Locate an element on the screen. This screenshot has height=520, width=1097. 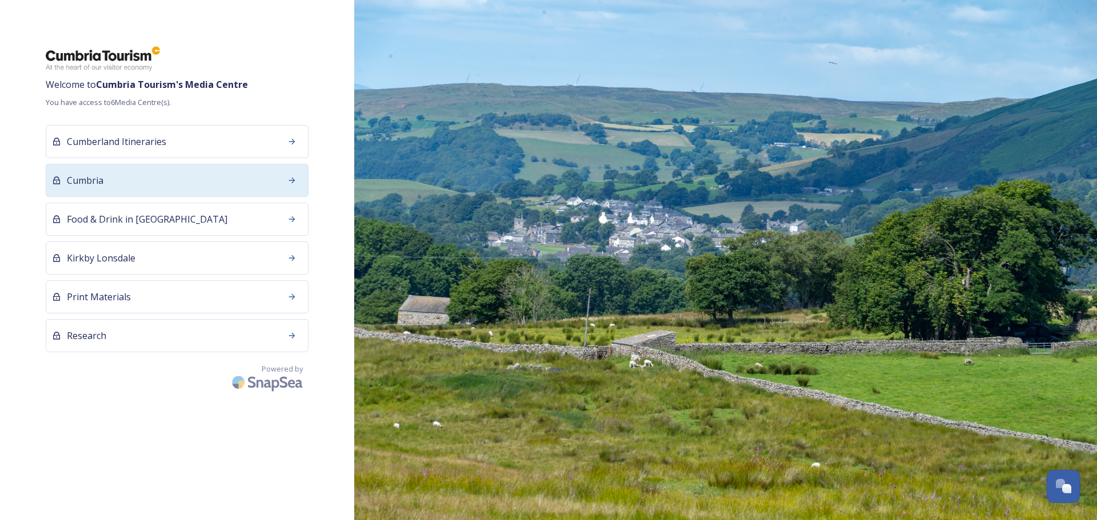
span: Cumbria is located at coordinates (85, 180).